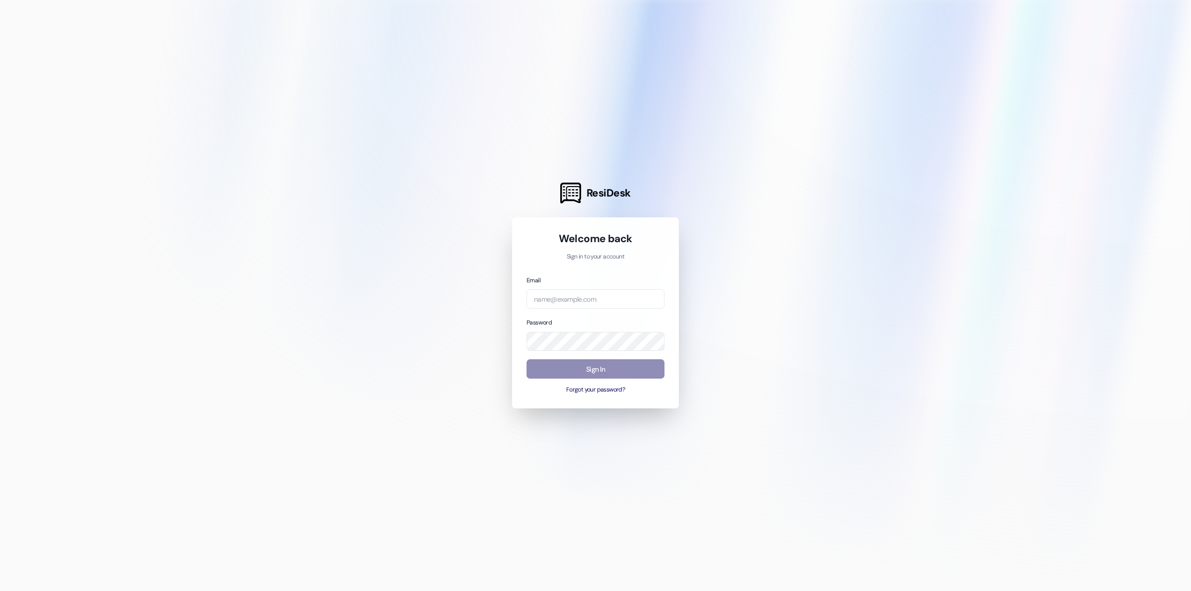 The width and height of the screenshot is (1191, 591). Describe the element at coordinates (571, 193) in the screenshot. I see `img: ResiDesk Logo` at that location.